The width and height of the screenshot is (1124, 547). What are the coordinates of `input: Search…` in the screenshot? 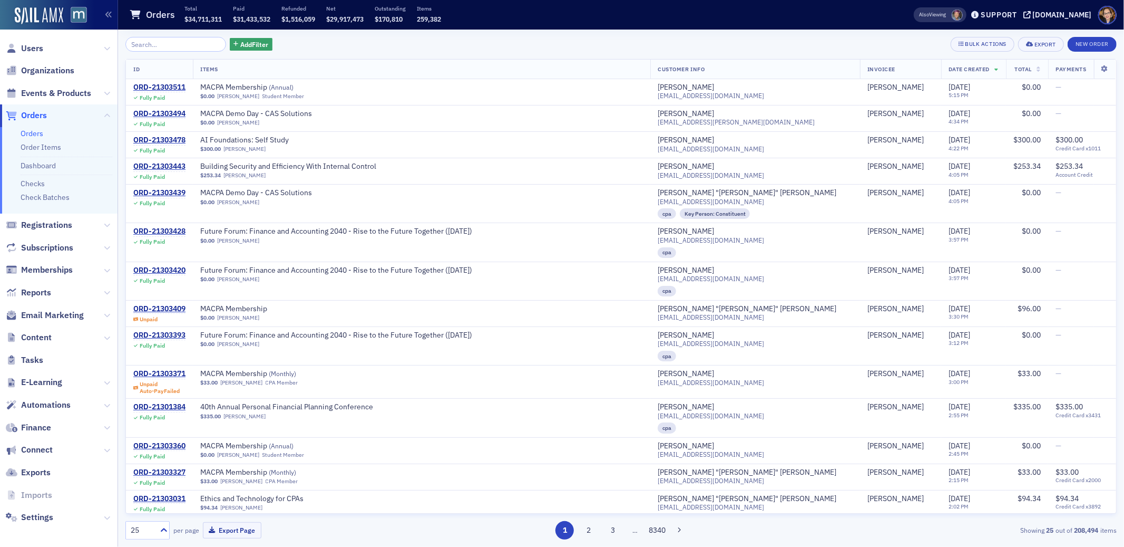 It's located at (175, 44).